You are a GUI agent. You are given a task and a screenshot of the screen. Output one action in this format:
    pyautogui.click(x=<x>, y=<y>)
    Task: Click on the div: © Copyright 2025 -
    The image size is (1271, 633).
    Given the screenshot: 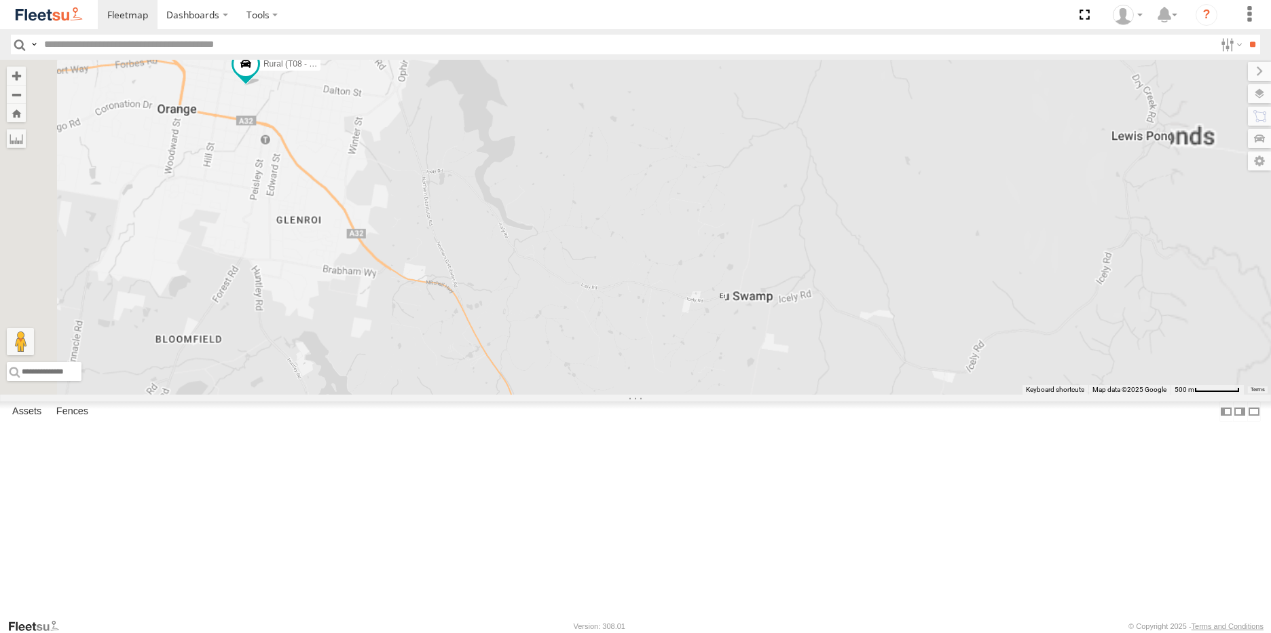 What is the action you would take?
    pyautogui.click(x=1196, y=626)
    